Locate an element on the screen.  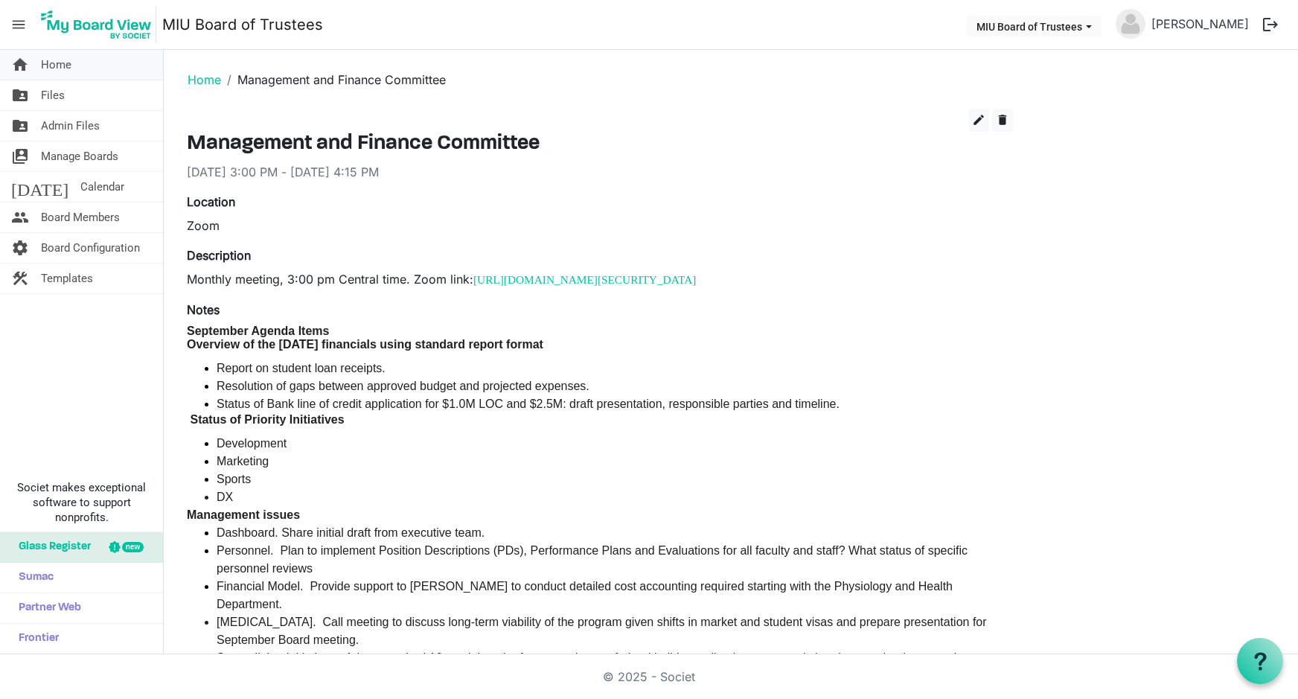
h3: Management and Finance Committee is located at coordinates (600, 144).